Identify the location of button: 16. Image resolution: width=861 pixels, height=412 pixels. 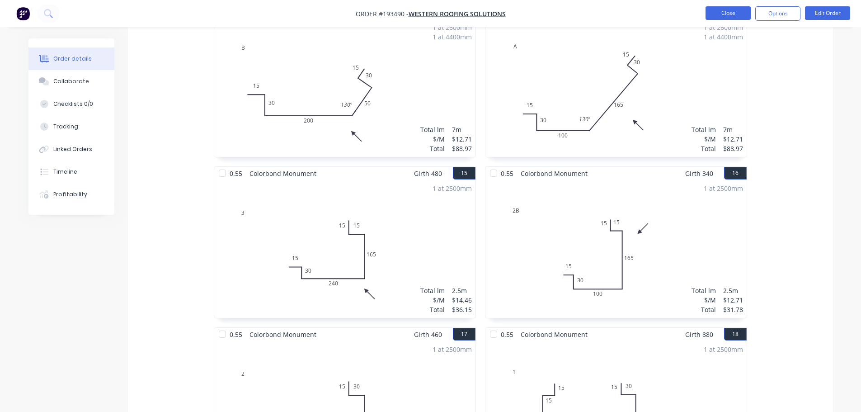
(736, 173).